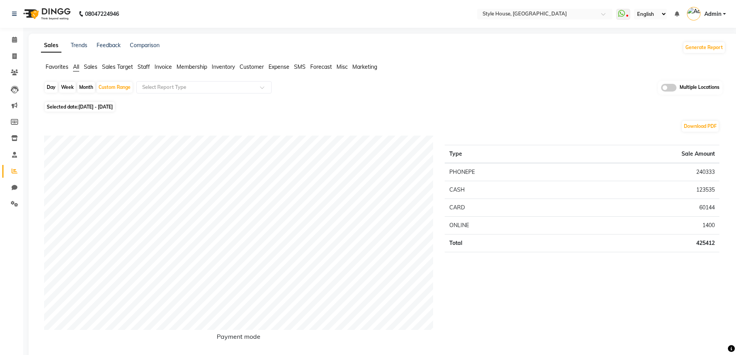  I want to click on div: Custom Range, so click(114, 87).